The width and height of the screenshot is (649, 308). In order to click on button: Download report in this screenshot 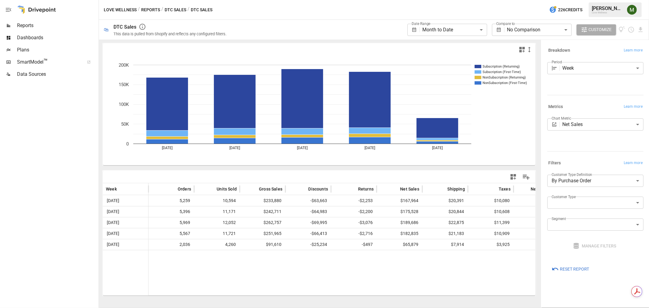, I will do `click(641, 30)`.